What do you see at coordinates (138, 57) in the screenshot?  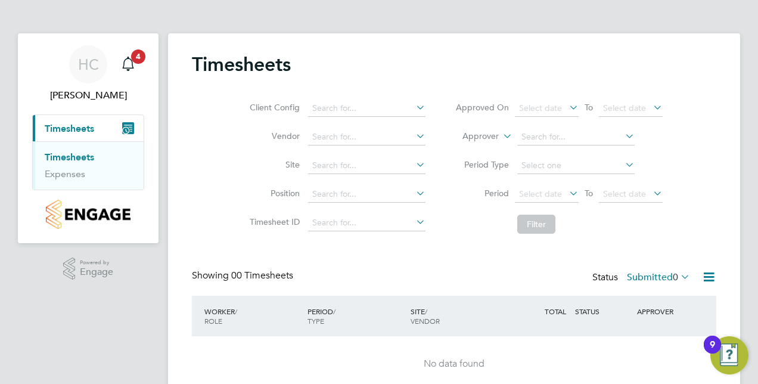 I see `span: 4` at bounding box center [138, 57].